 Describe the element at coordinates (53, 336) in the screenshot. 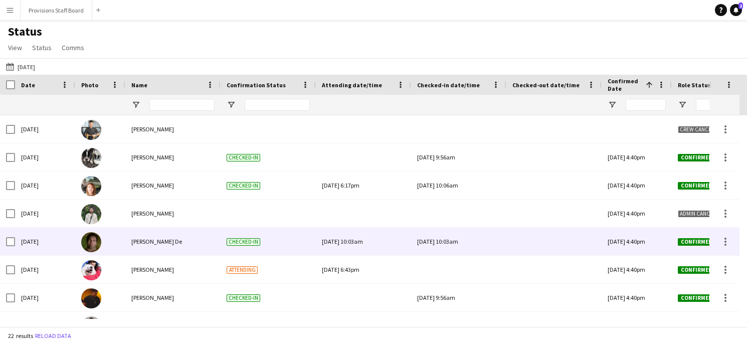

I see `button: Reload data` at that location.